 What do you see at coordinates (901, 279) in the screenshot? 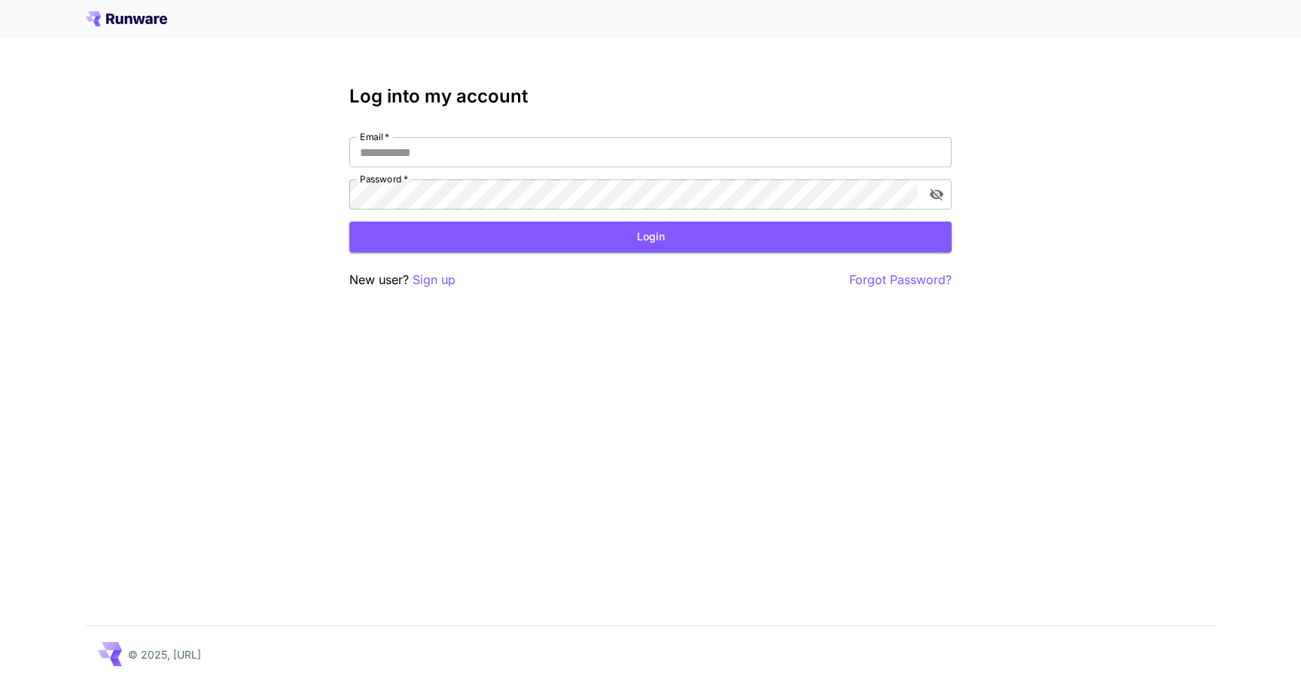
I see `p: Forgot Password?` at bounding box center [901, 279].